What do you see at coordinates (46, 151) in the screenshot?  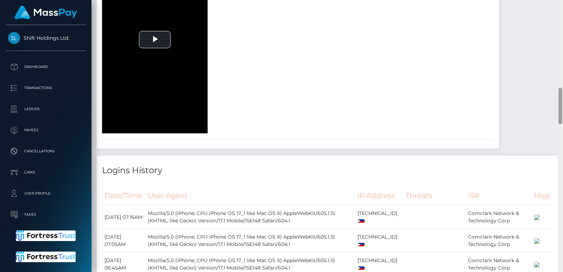 I see `p: Cancellations` at bounding box center [46, 151].